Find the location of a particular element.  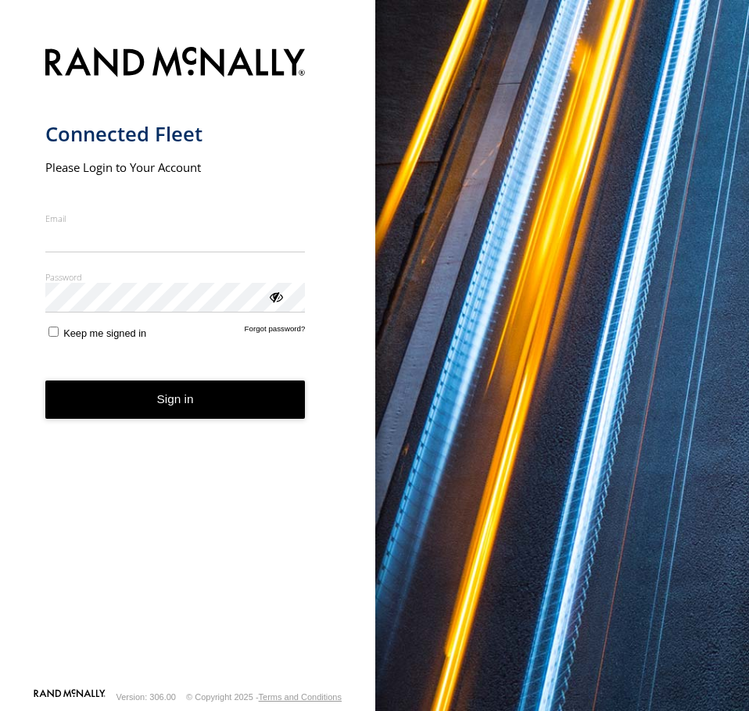

h1: Connected Fleet is located at coordinates (175, 134).